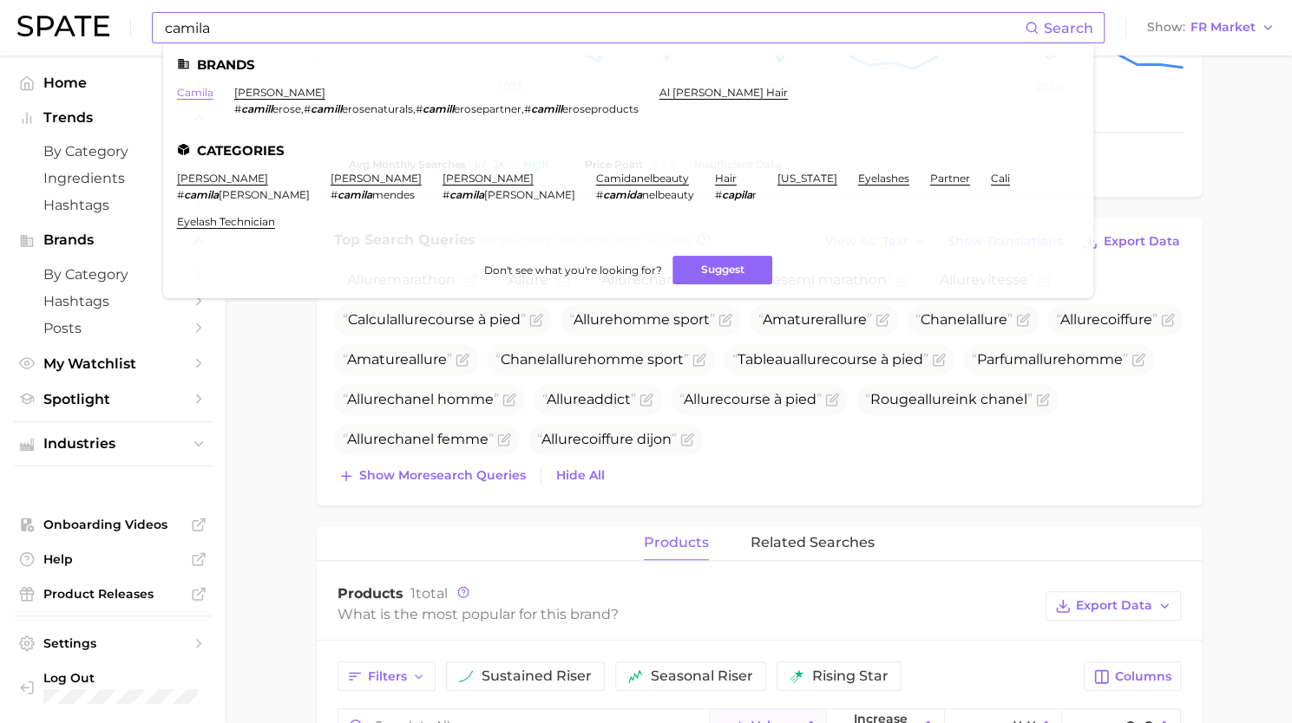 The height and width of the screenshot is (723, 1292). What do you see at coordinates (592, 359) in the screenshot?
I see `span: Chanel homme sport` at bounding box center [592, 359].